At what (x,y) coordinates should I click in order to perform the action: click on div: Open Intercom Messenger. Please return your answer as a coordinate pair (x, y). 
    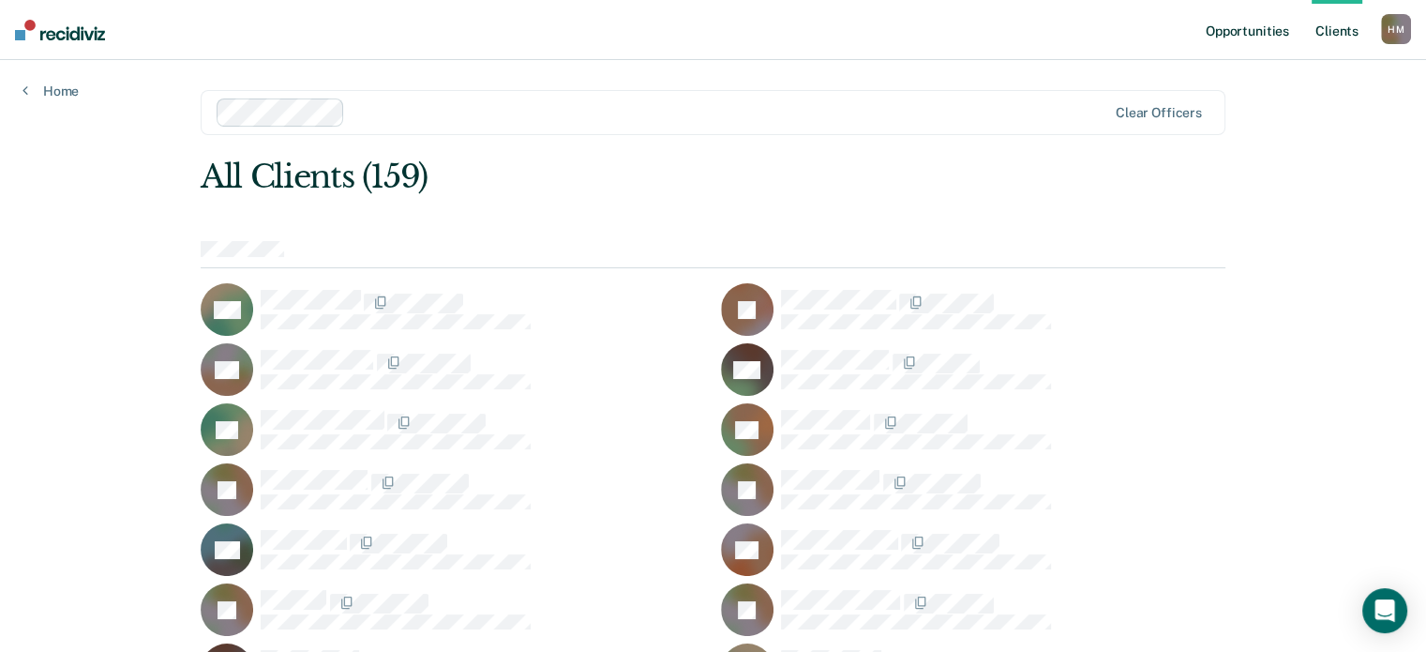
    Looking at the image, I should click on (1385, 610).